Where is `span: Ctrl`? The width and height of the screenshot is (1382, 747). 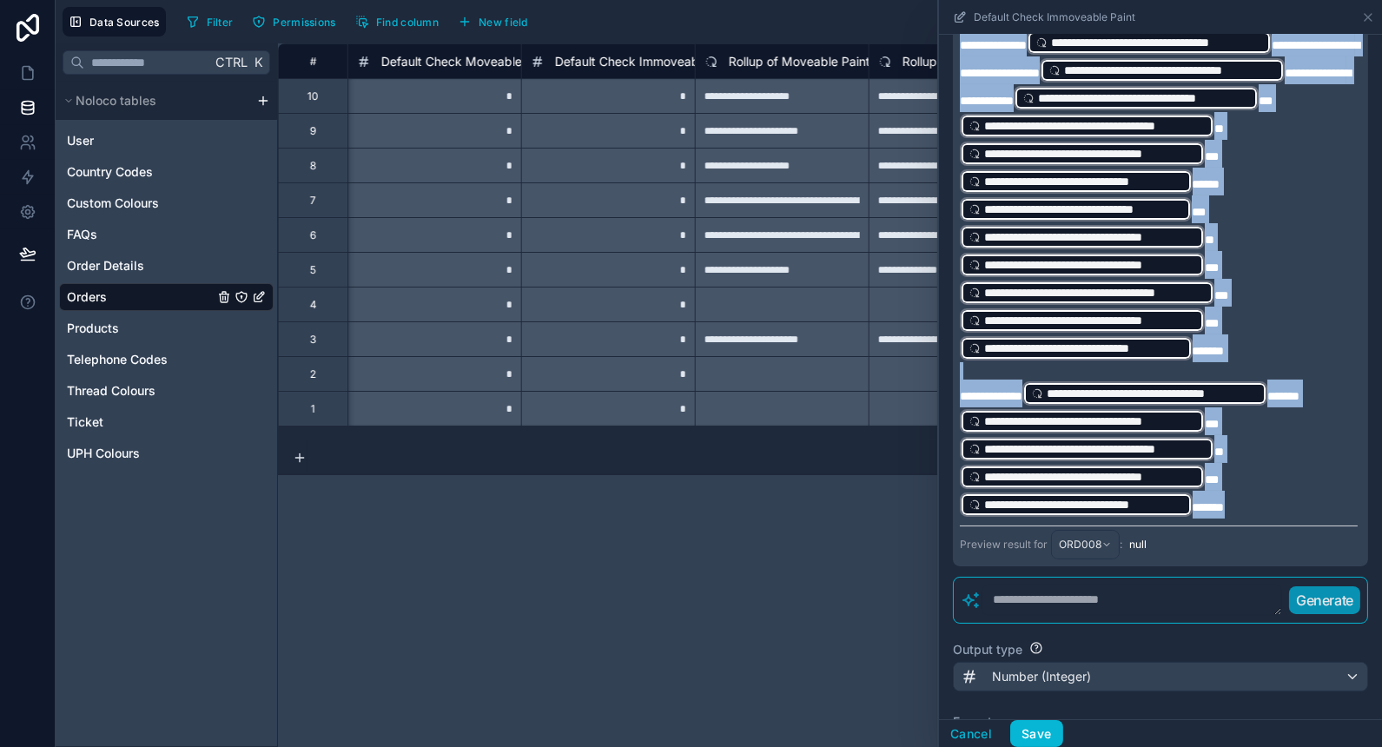 span: Ctrl is located at coordinates (231, 62).